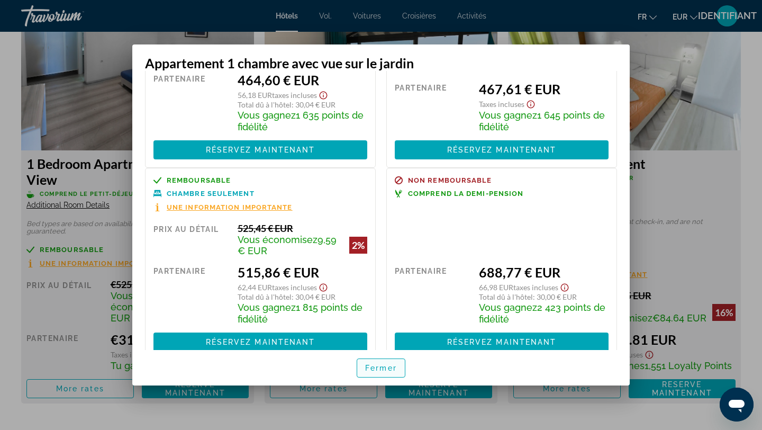  What do you see at coordinates (277, 239) in the screenshot?
I see `font: Vous économisez` at bounding box center [277, 239].